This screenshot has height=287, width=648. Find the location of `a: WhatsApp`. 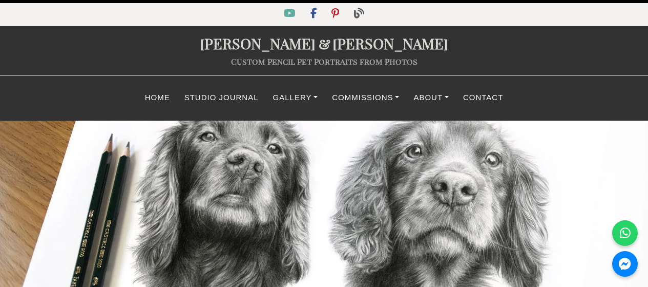

a: WhatsApp is located at coordinates (625, 233).